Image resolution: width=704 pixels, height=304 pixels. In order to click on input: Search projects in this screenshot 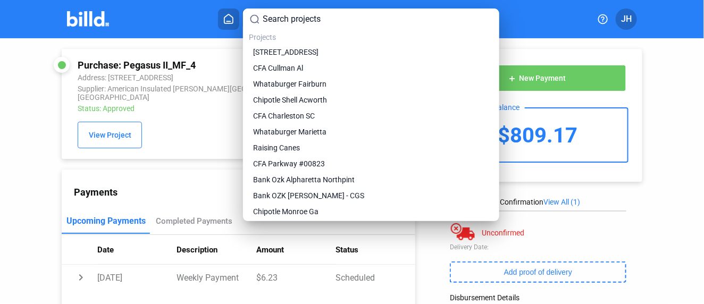, I will do `click(378, 19)`.